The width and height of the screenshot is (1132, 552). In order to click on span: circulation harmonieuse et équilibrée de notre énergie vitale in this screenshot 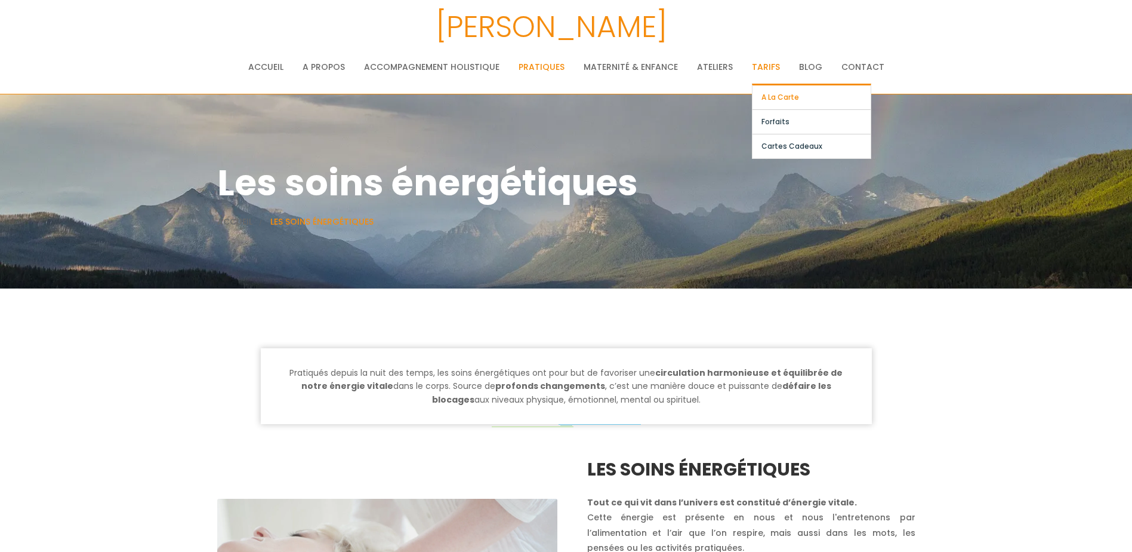, I will do `click(572, 379)`.